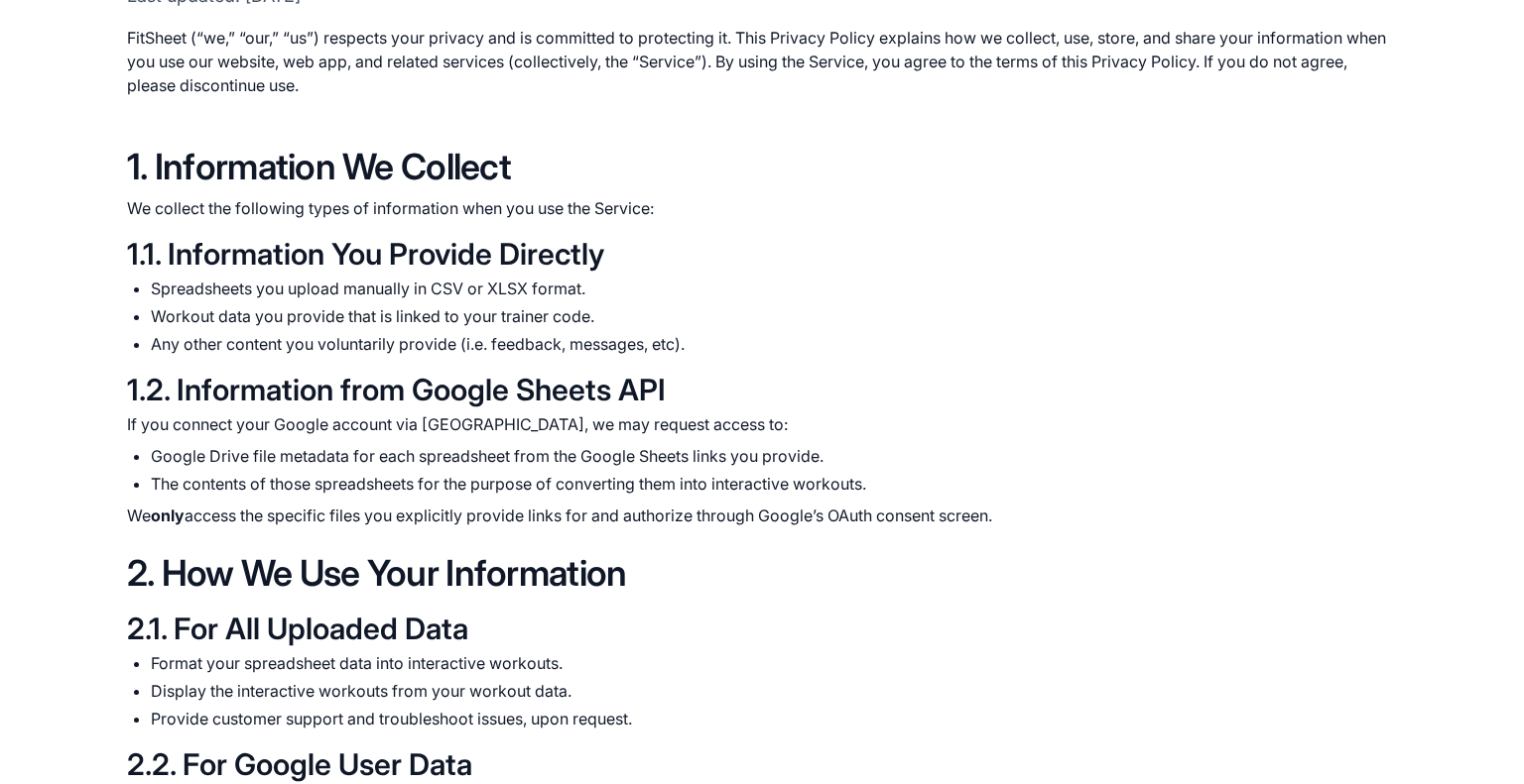 The width and height of the screenshot is (1524, 784). What do you see at coordinates (773, 663) in the screenshot?
I see `li: Format your spreadsheet data into interactive workouts.` at bounding box center [773, 663].